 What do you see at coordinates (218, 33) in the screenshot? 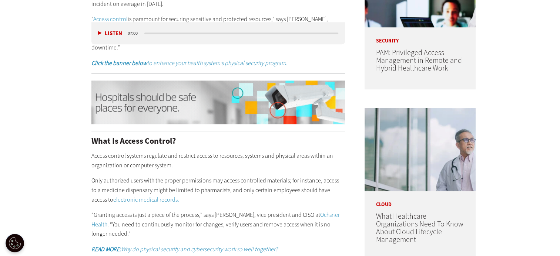
I see `div: media player` at bounding box center [218, 33].